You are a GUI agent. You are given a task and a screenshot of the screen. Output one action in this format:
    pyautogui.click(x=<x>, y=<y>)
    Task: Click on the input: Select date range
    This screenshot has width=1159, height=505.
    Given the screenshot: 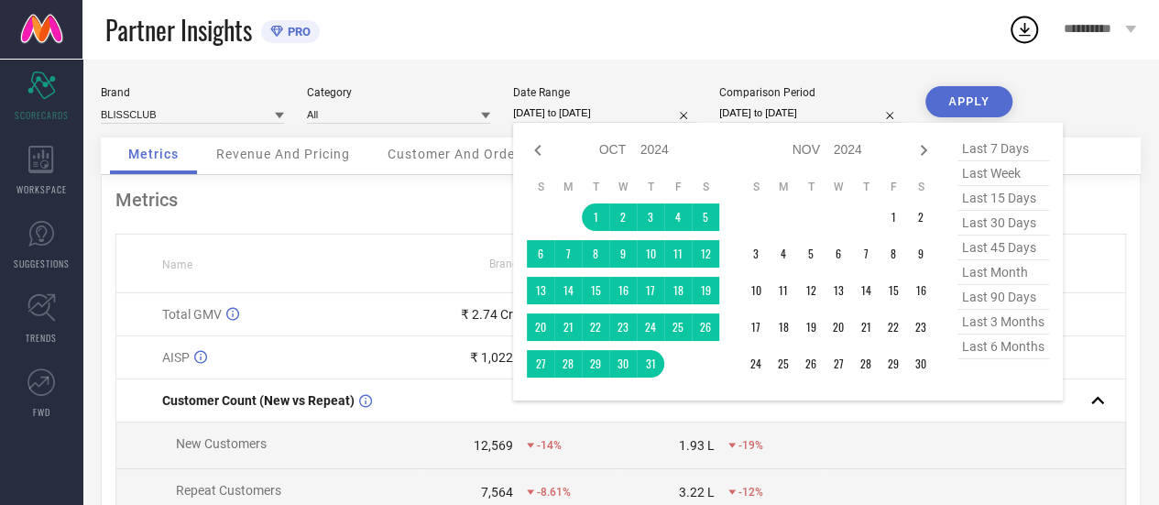 What is the action you would take?
    pyautogui.click(x=605, y=113)
    